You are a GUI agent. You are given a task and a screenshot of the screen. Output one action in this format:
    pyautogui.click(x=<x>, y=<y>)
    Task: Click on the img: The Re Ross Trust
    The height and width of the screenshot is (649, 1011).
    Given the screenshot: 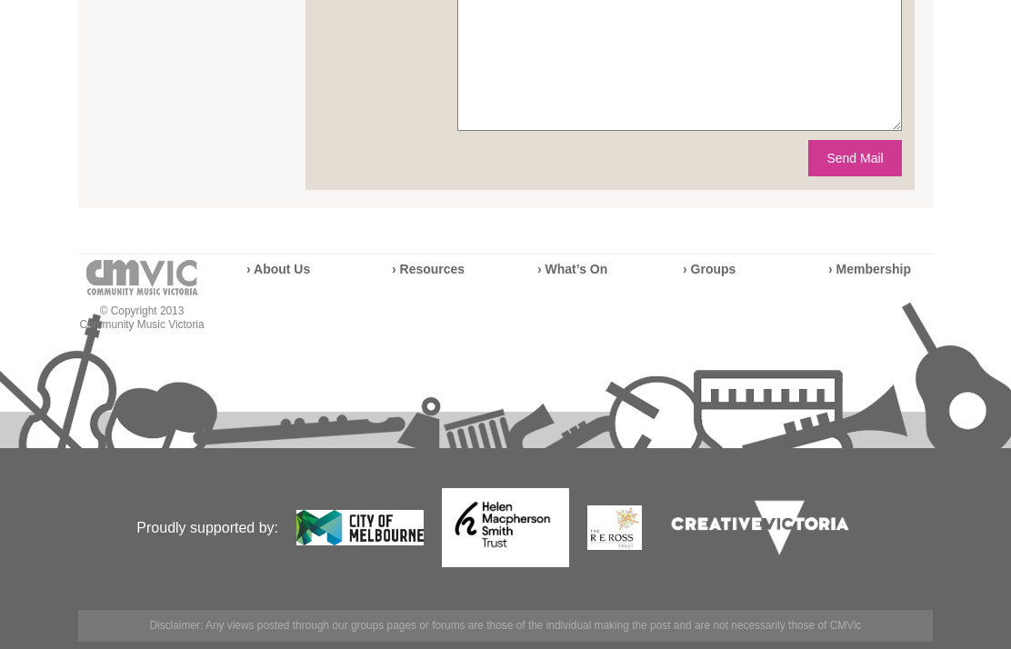 What is the action you would take?
    pyautogui.click(x=615, y=528)
    